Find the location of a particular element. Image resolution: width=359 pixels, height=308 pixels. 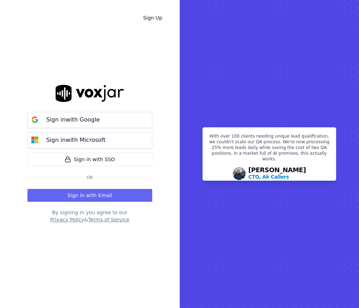

span: Or is located at coordinates (90, 178).